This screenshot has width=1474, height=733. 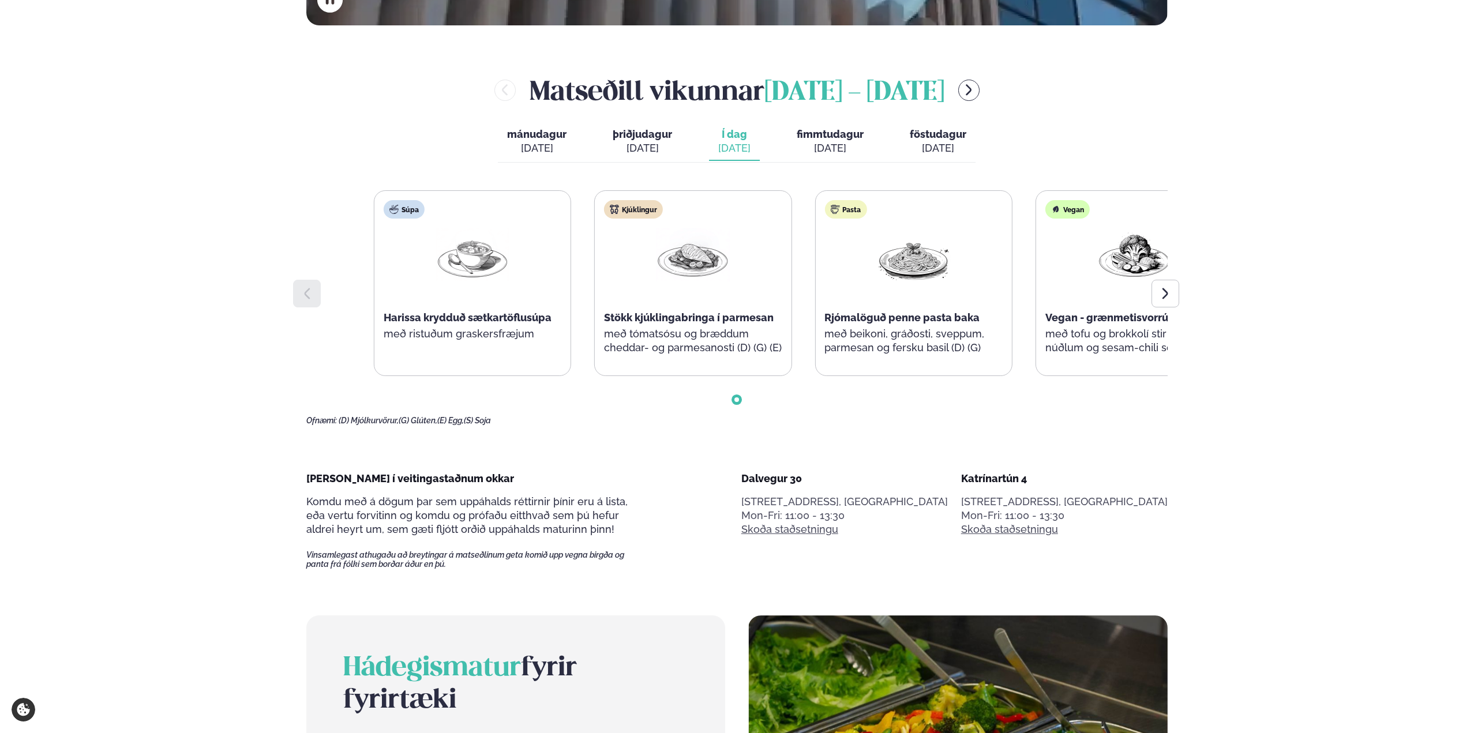 I want to click on span: (E) Egg,, so click(x=451, y=421).